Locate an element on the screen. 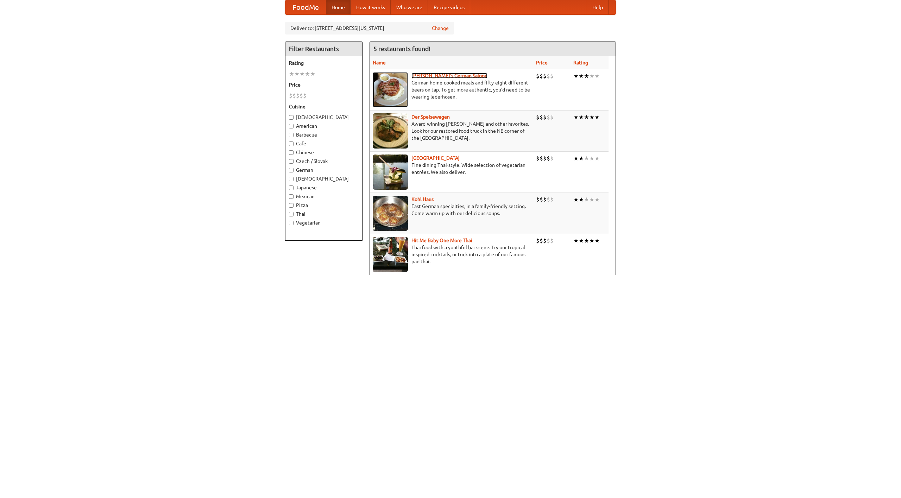 The width and height of the screenshot is (901, 498). b: Der Speisewagen is located at coordinates (430, 117).